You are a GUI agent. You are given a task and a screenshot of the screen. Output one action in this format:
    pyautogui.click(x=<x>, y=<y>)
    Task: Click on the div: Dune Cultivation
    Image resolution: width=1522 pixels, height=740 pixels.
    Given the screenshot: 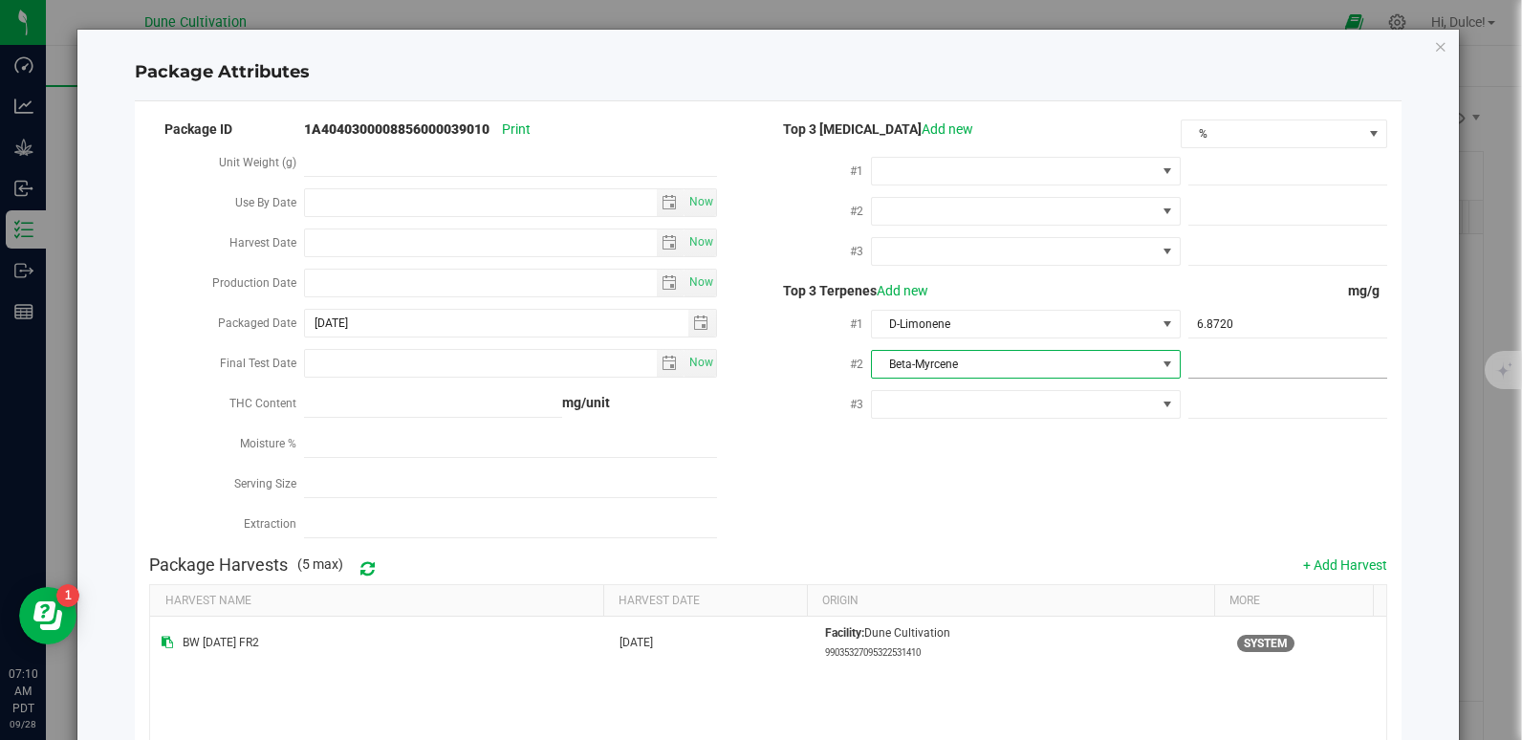 What is the action you would take?
    pyautogui.click(x=1019, y=642)
    